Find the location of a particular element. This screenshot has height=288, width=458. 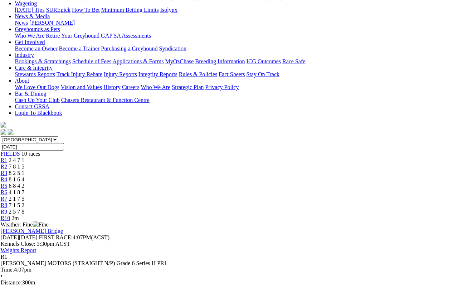

a: Contact GRSA is located at coordinates (32, 106).